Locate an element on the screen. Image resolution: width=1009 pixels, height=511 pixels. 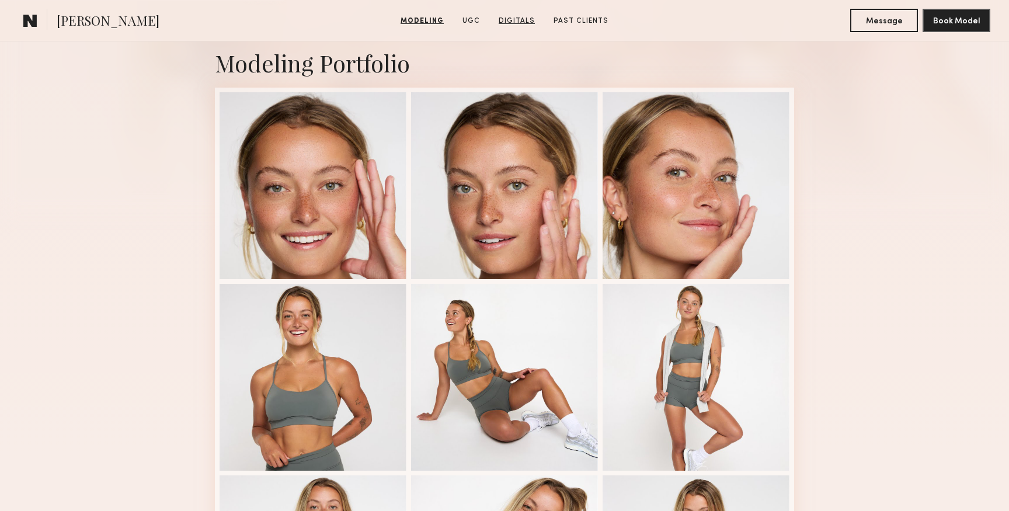
div: Modeling Portfolio is located at coordinates (504, 62).